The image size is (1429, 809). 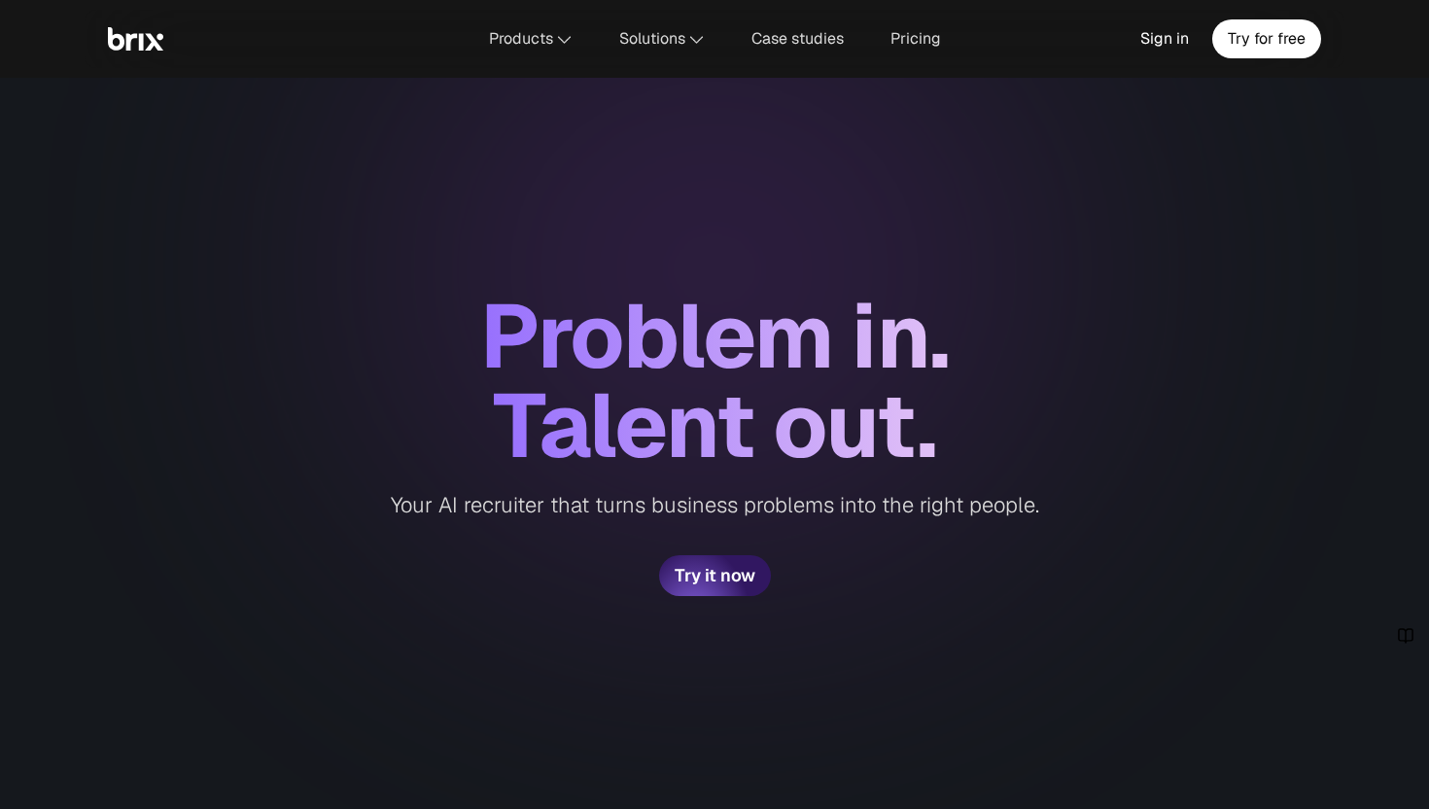 What do you see at coordinates (135, 39) in the screenshot?
I see `img: Brix Logo` at bounding box center [135, 39].